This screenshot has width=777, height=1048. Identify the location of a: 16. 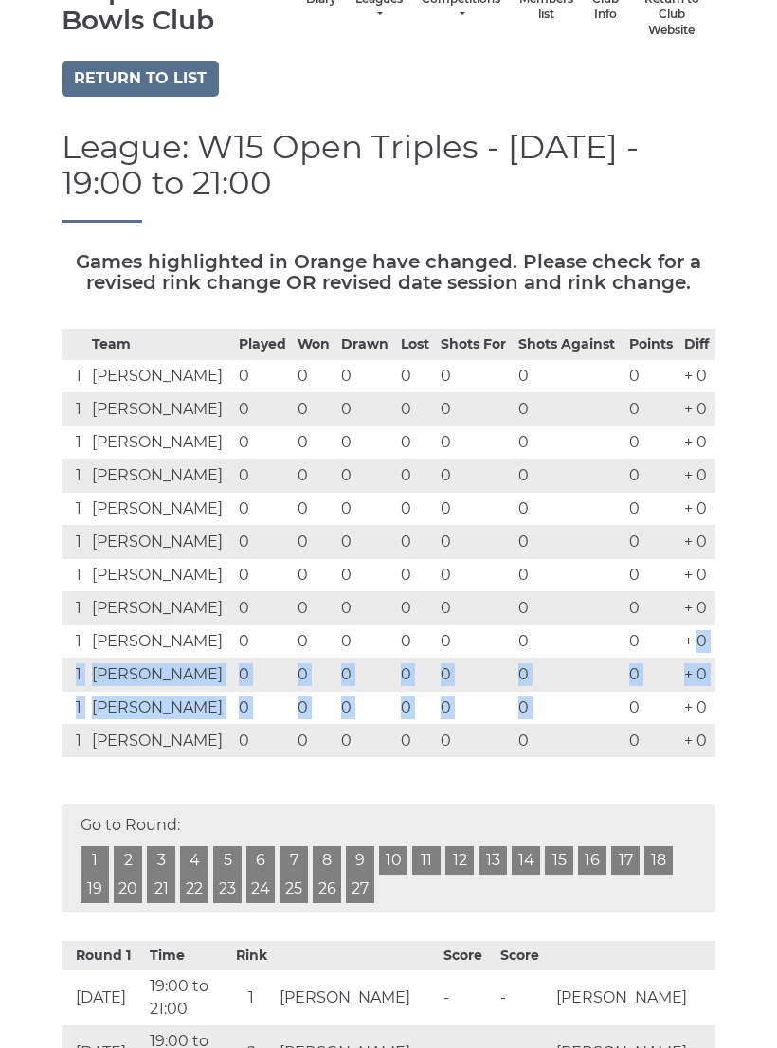
(592, 860).